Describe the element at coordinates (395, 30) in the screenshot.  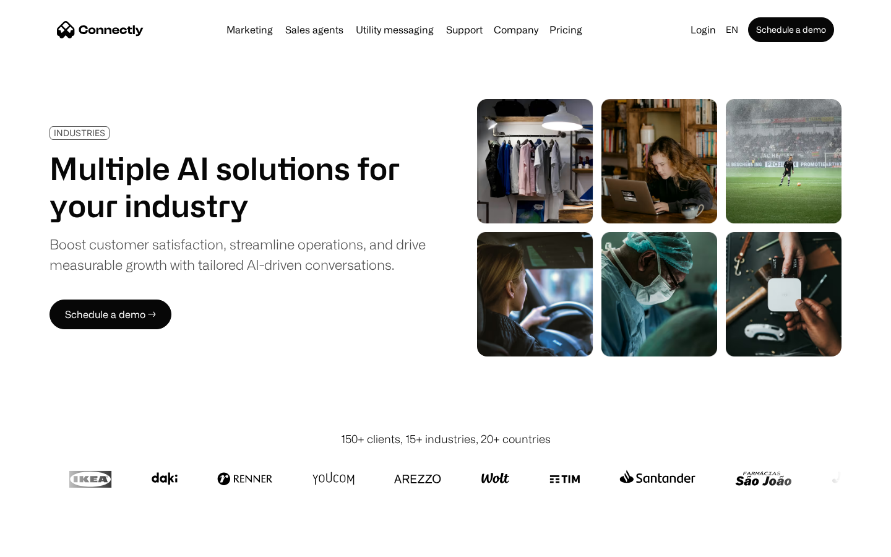
I see `a: Utility messaging` at that location.